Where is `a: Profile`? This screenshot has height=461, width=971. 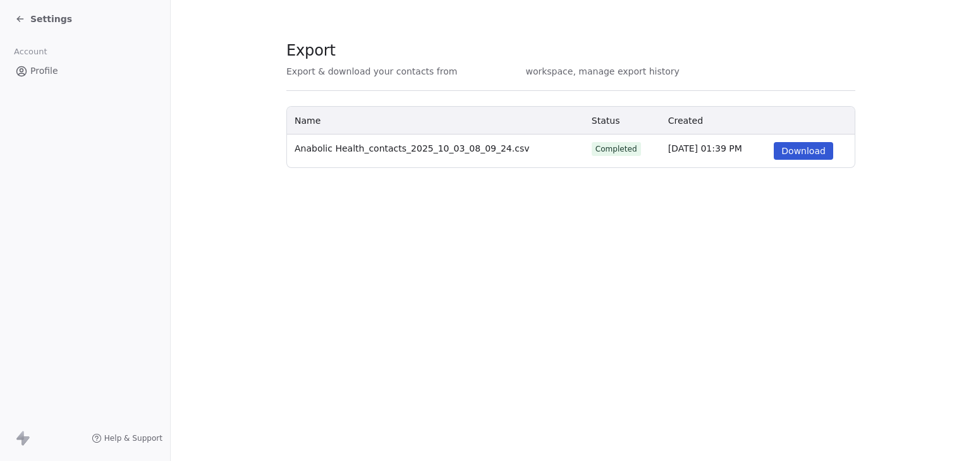 a: Profile is located at coordinates (85, 71).